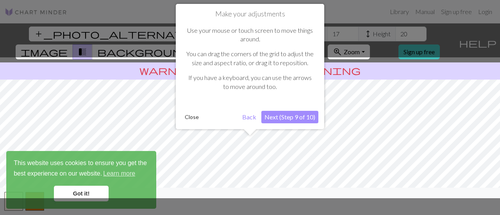 Image resolution: width=500 pixels, height=215 pixels. What do you see at coordinates (250, 66) in the screenshot?
I see `div: Make your adjustments` at bounding box center [250, 66].